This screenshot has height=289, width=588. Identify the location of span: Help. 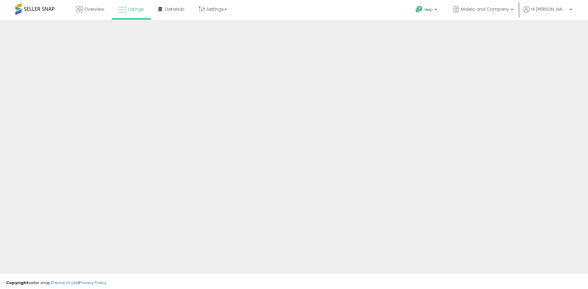
(429, 9).